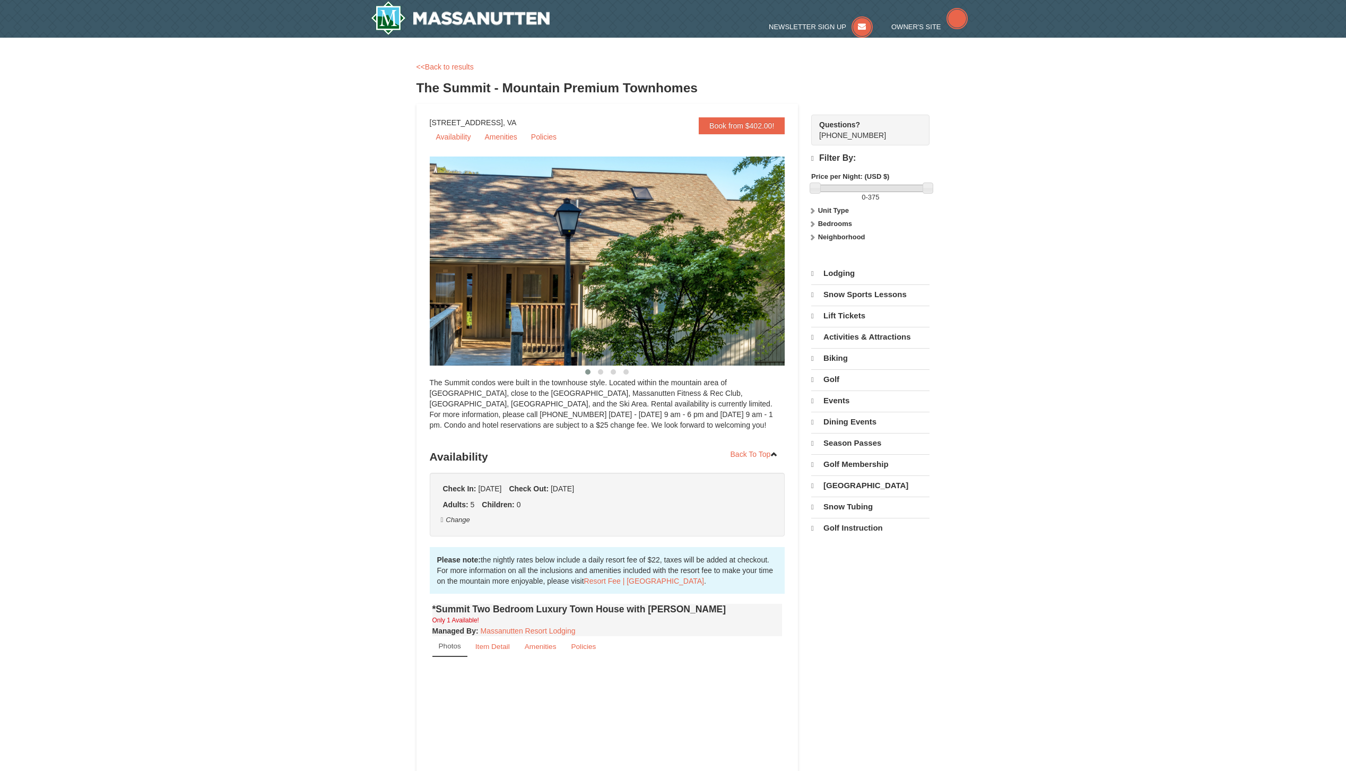 This screenshot has width=1346, height=771. I want to click on img: Massanutten Resort Logo, so click(461, 18).